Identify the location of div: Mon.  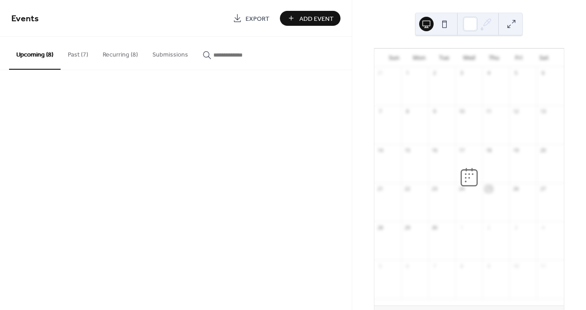
(419, 58).